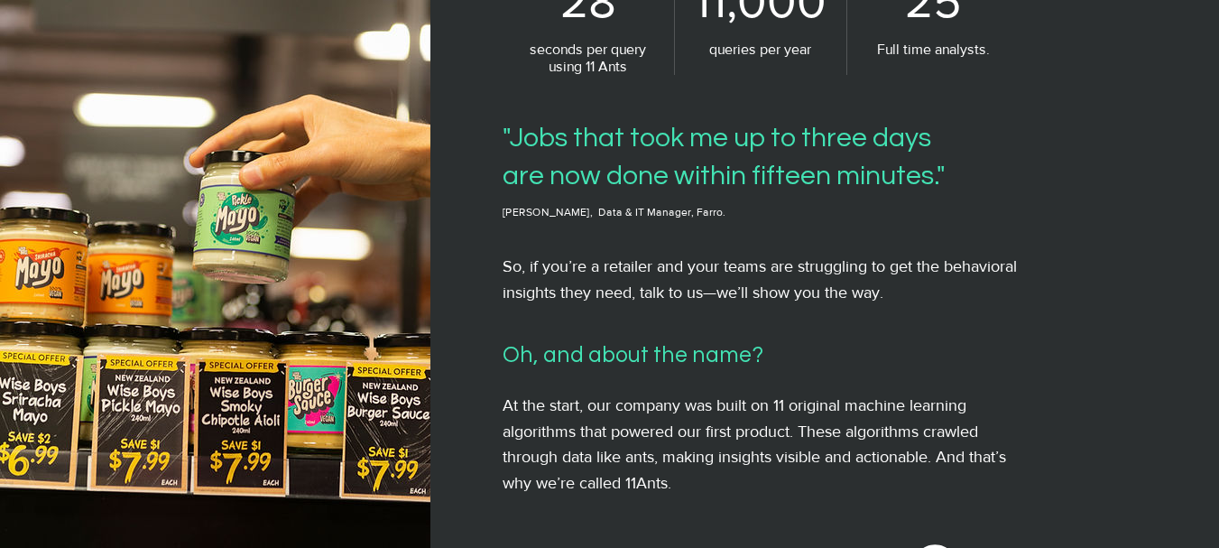  Describe the element at coordinates (736, 157) in the screenshot. I see `h5: "Jobs that took me up to three days are now done within fifteen minutes."` at that location.